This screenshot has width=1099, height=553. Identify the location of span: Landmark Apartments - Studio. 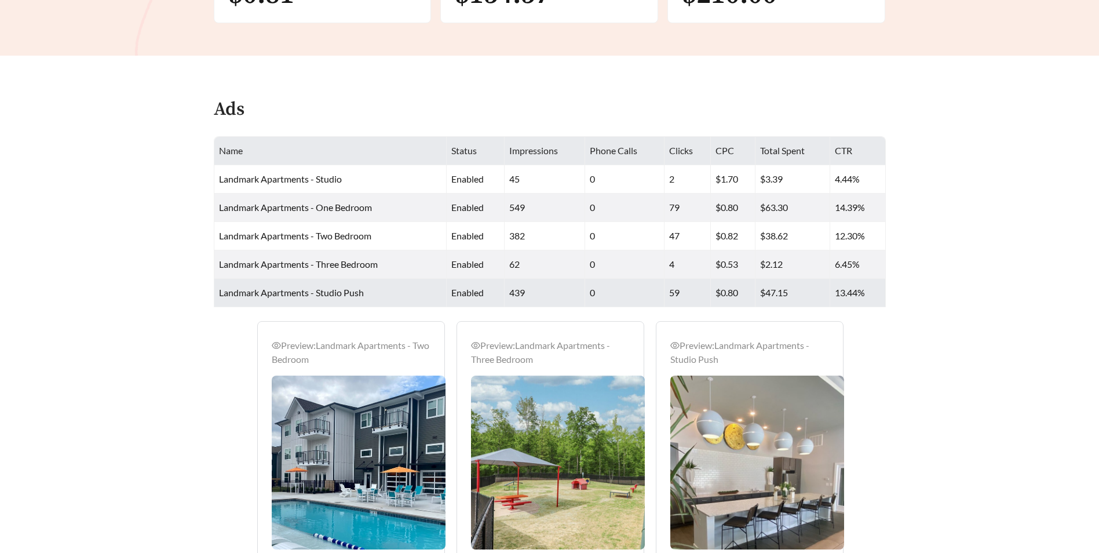
(280, 178).